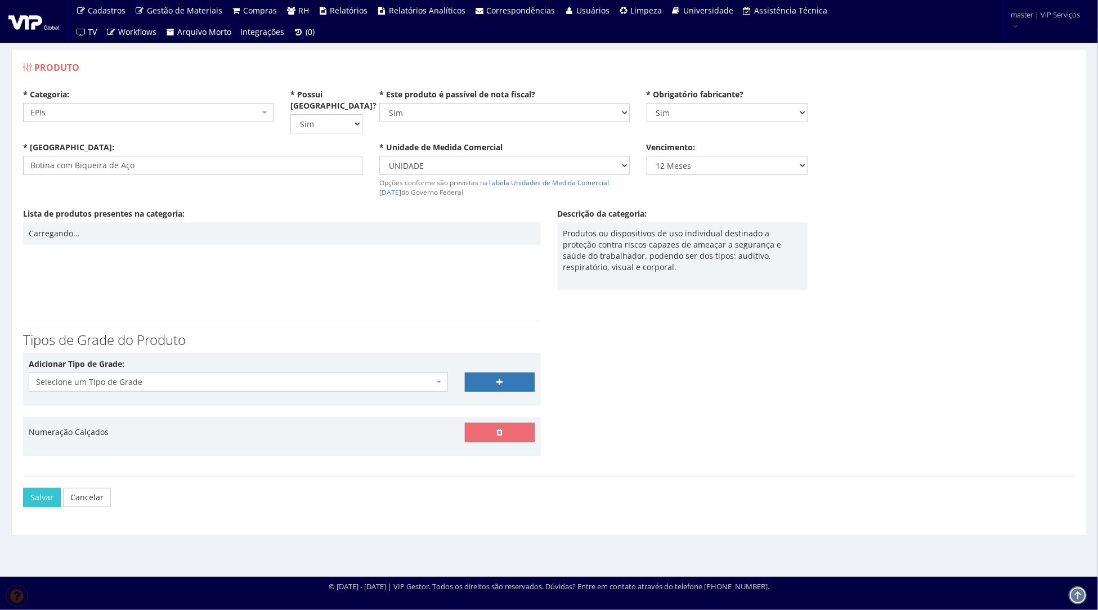 The image size is (1098, 610). Describe the element at coordinates (602, 214) in the screenshot. I see `label: Descrição da categoria:` at that location.